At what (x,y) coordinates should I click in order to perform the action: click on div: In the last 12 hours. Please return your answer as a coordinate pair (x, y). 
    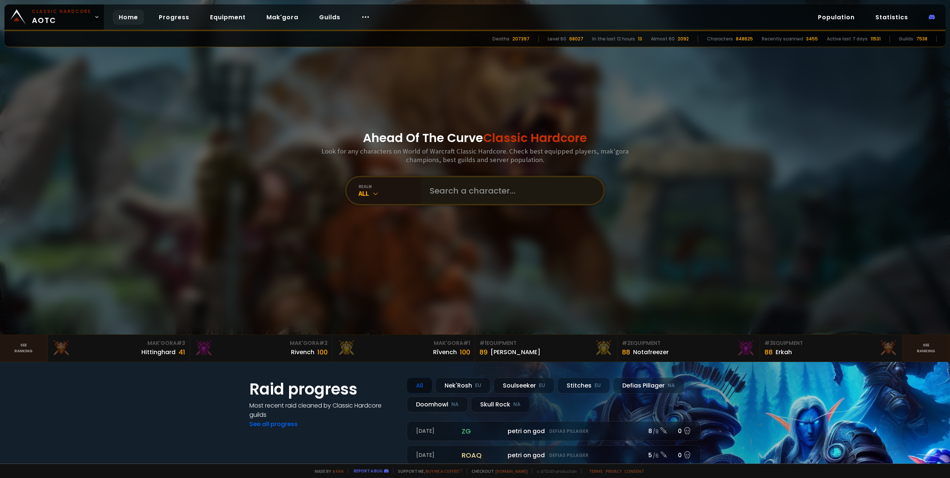
    Looking at the image, I should click on (614, 39).